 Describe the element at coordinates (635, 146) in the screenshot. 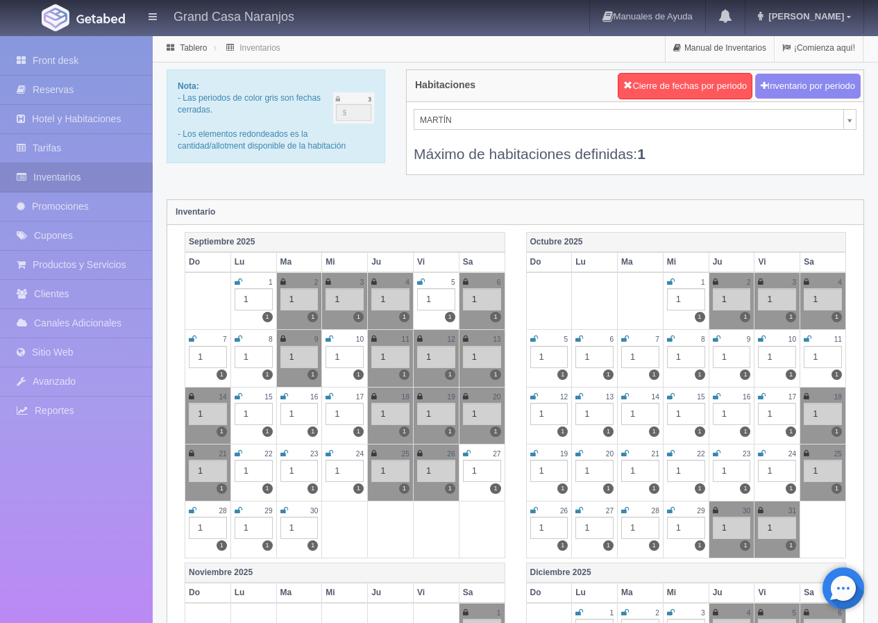

I see `div: Máximo de habitaciones definidas:` at that location.